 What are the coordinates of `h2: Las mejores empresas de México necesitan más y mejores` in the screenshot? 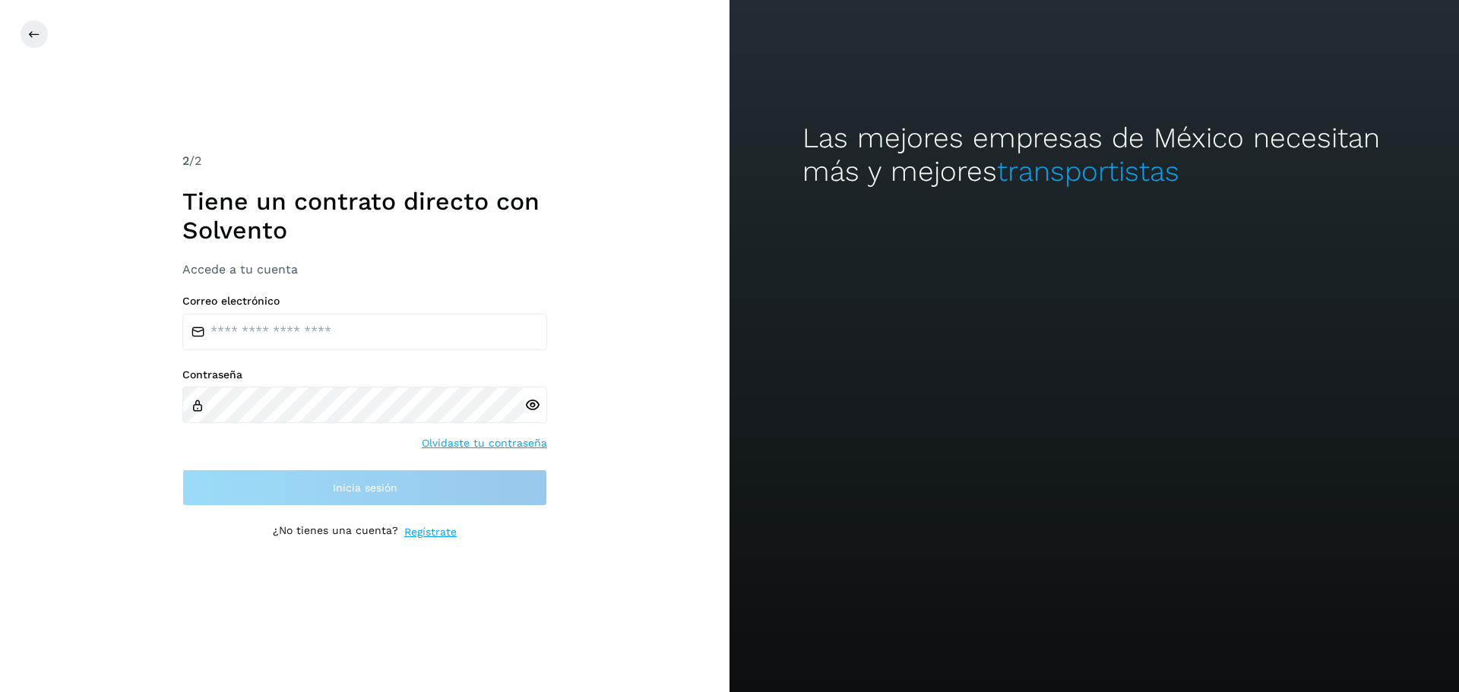 It's located at (1094, 155).